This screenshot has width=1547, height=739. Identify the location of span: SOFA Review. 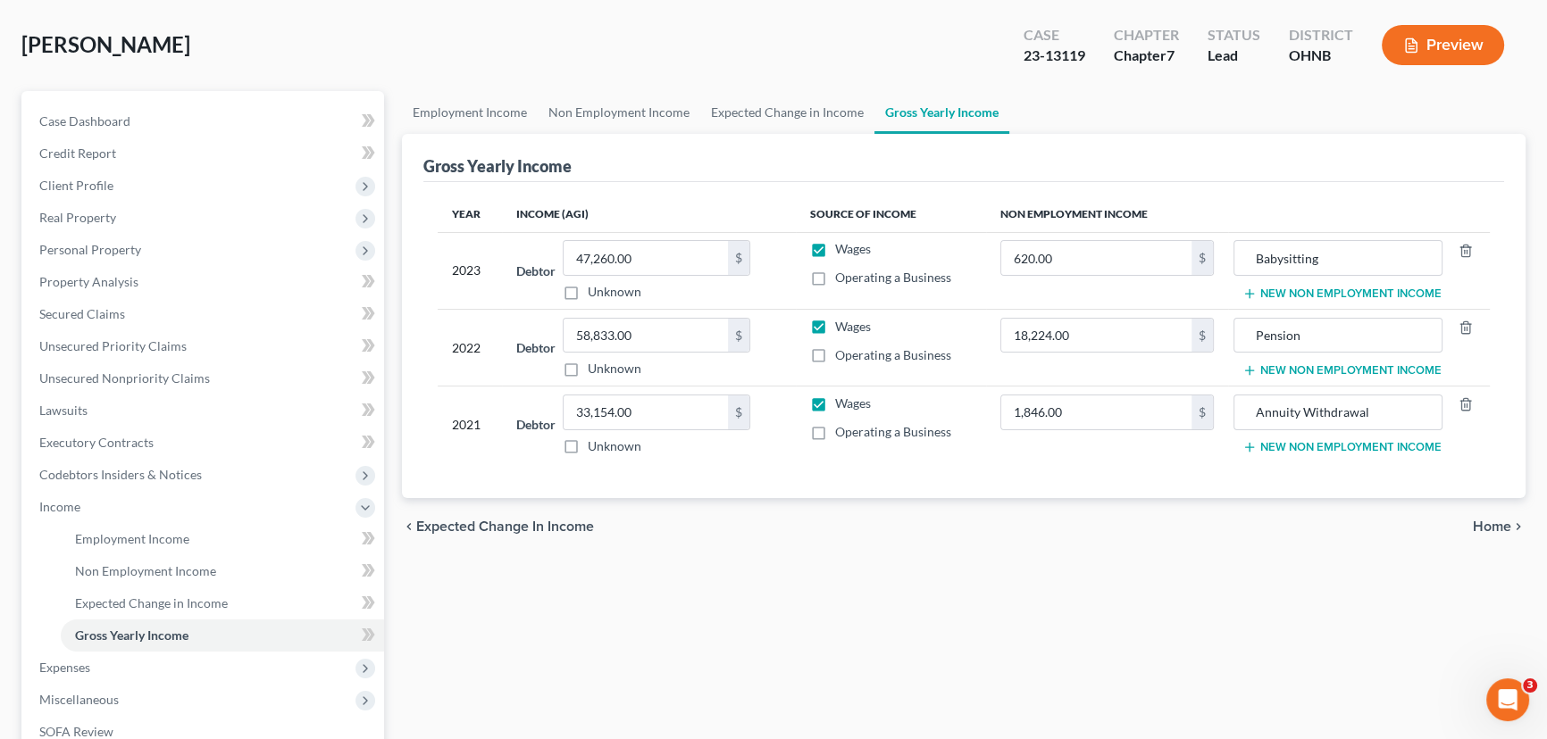
(76, 731).